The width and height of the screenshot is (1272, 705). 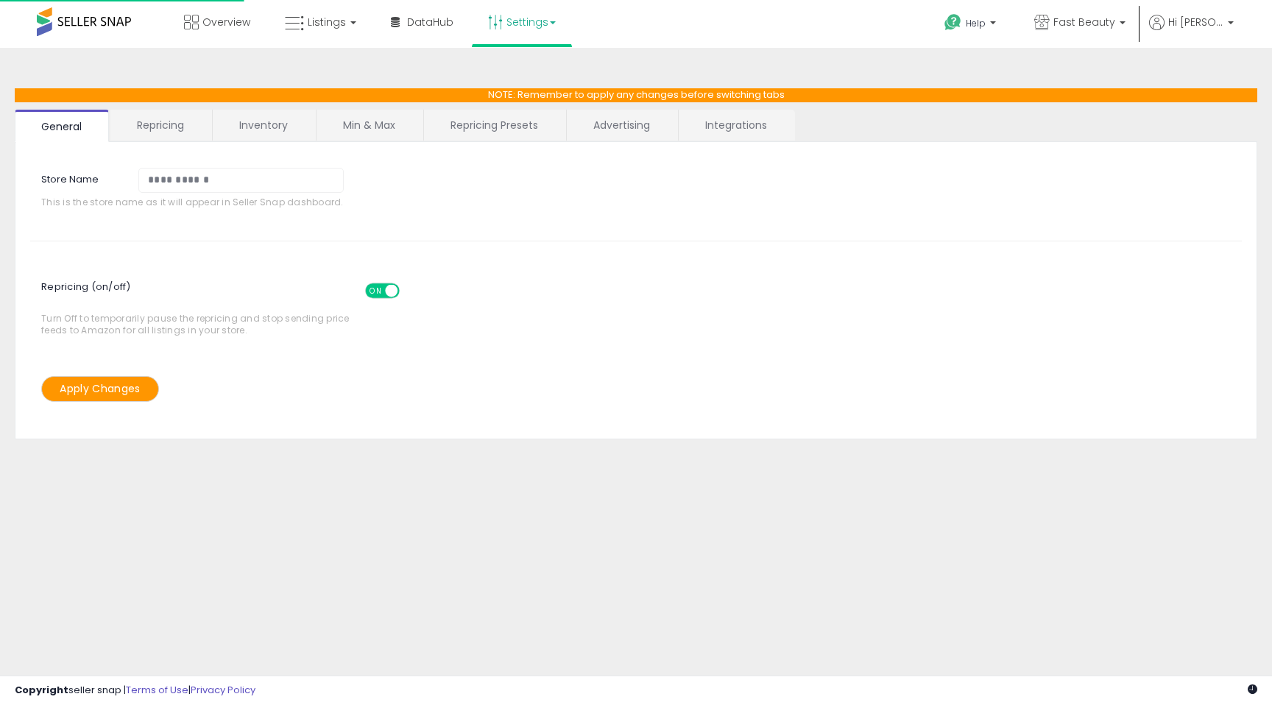 What do you see at coordinates (952, 22) in the screenshot?
I see `i: Get Help` at bounding box center [952, 22].